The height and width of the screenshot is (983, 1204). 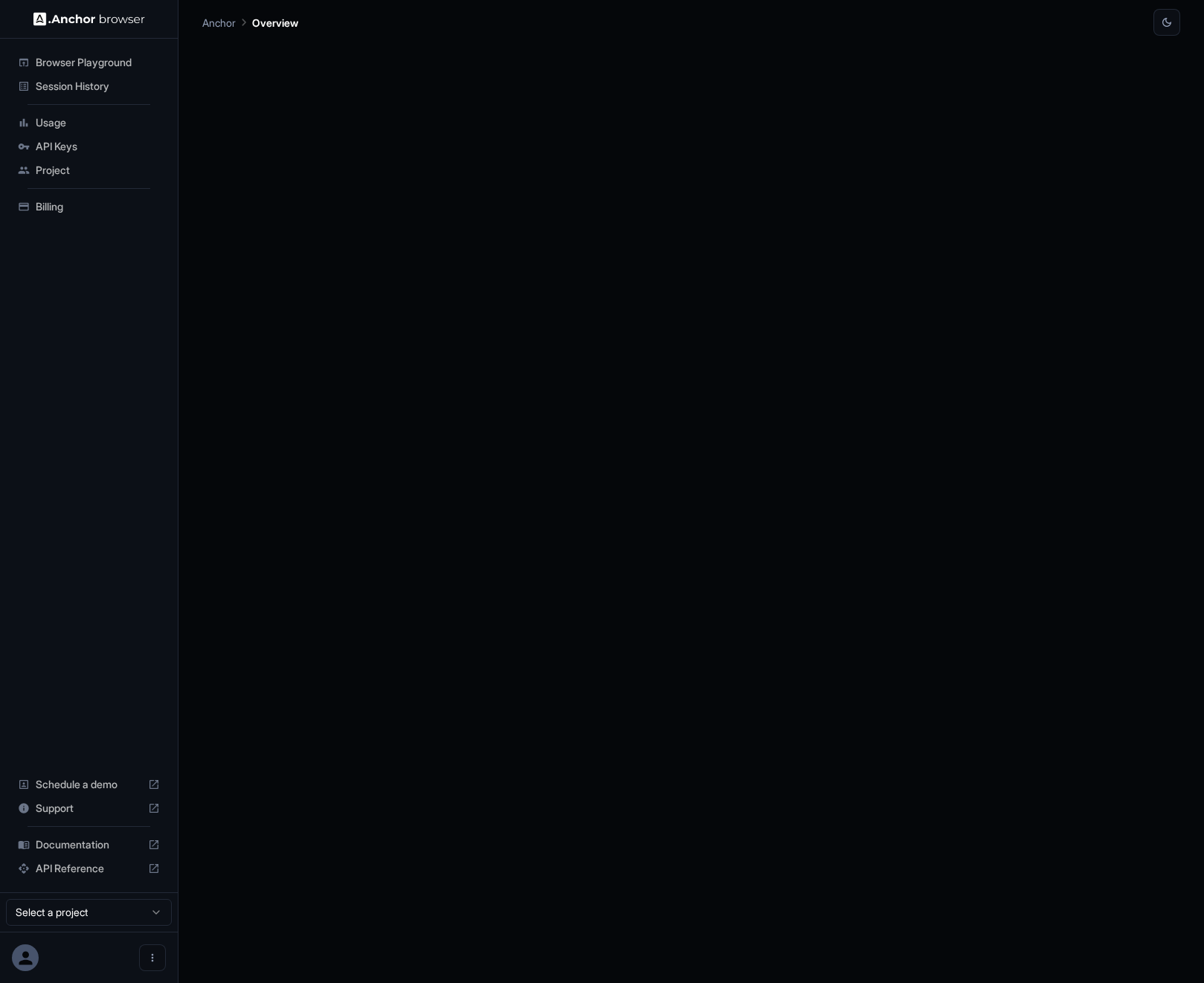 What do you see at coordinates (88, 206) in the screenshot?
I see `div: Billing` at bounding box center [88, 206].